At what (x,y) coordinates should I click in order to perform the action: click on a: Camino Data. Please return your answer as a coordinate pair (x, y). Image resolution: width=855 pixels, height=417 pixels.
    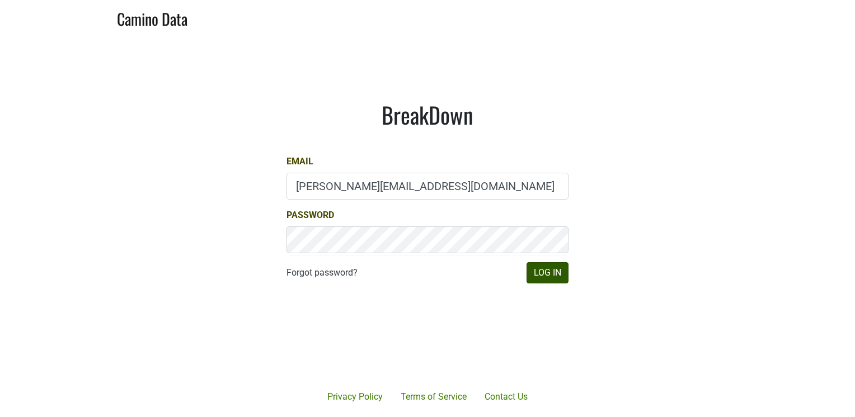
    Looking at the image, I should click on (152, 17).